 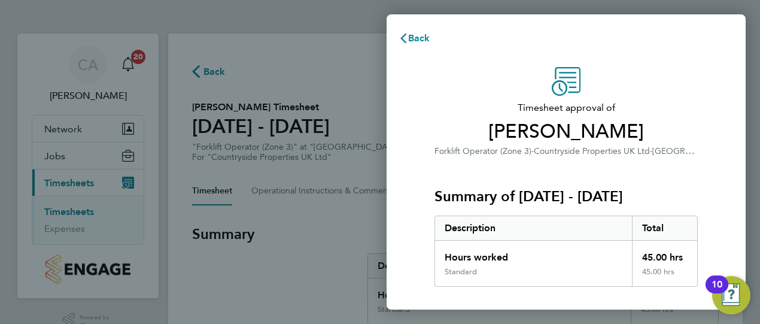 I want to click on span: Back, so click(x=419, y=38).